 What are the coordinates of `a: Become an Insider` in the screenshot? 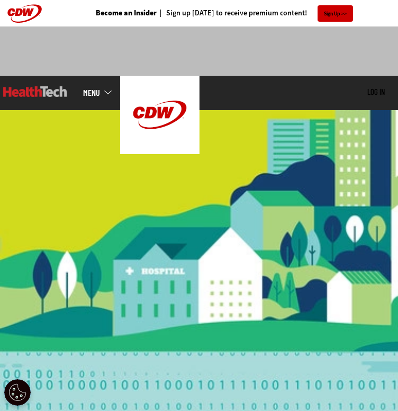 It's located at (126, 13).